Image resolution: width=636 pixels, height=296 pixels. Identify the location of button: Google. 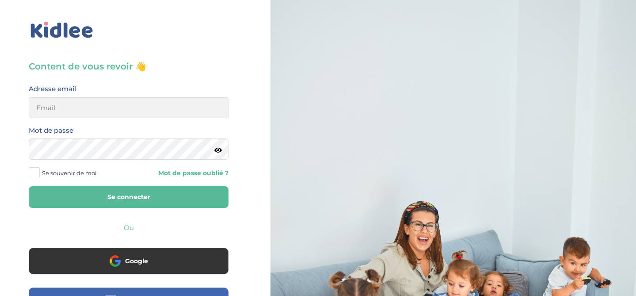
(129, 261).